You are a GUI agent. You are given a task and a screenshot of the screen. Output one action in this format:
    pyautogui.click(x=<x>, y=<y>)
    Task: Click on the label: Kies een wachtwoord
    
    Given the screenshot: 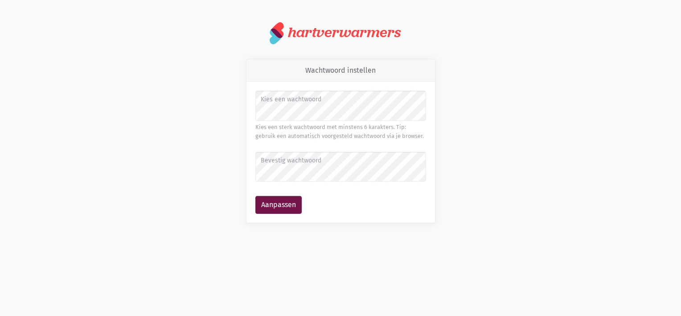 What is the action you would take?
    pyautogui.click(x=340, y=99)
    